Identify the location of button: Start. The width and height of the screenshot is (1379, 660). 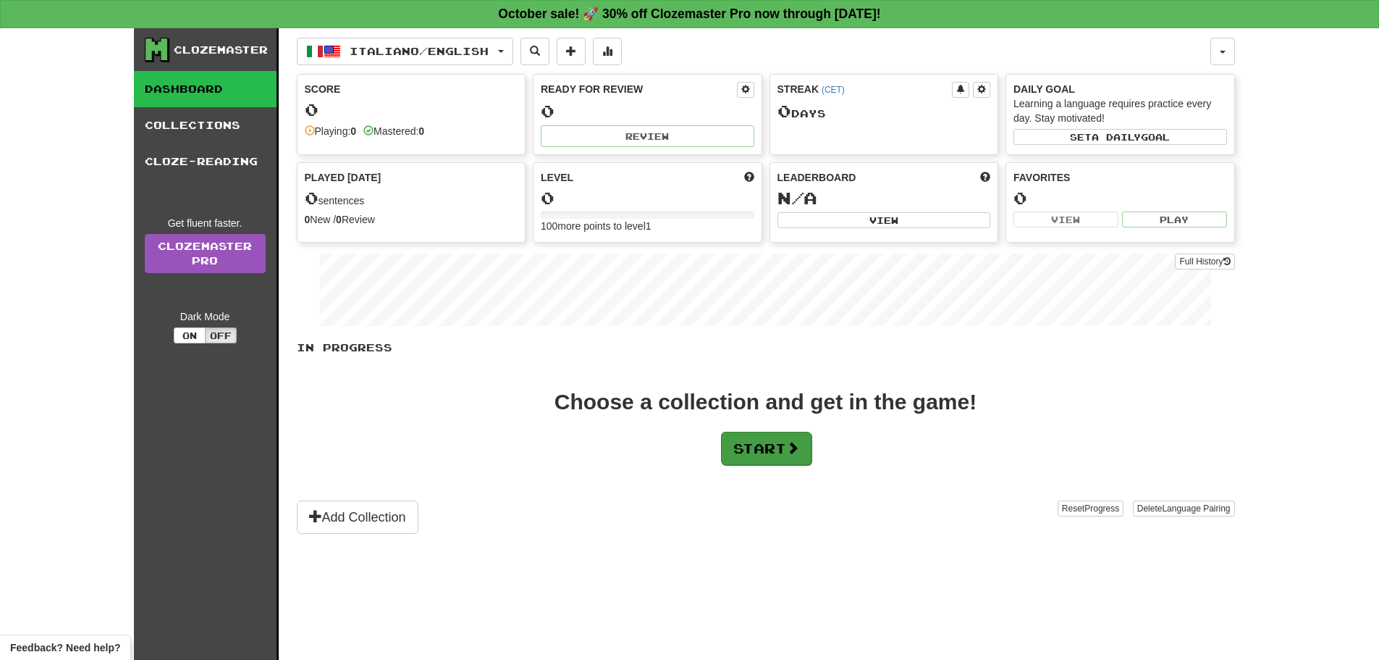
(766, 448).